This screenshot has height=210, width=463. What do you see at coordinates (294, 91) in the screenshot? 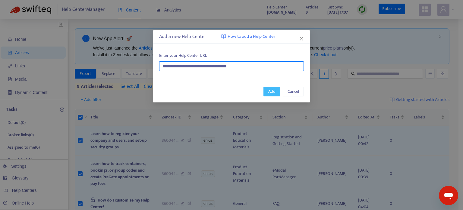
I see `span: Cancel` at bounding box center [294, 91].